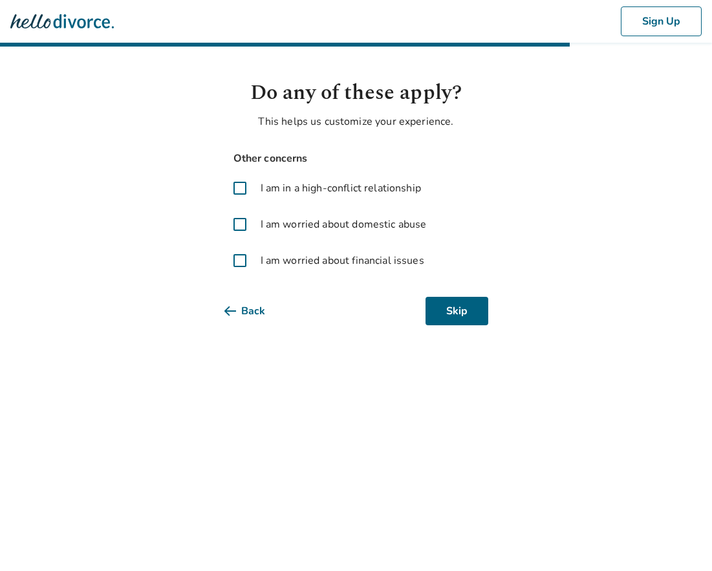 This screenshot has width=712, height=571. I want to click on button: Back, so click(255, 311).